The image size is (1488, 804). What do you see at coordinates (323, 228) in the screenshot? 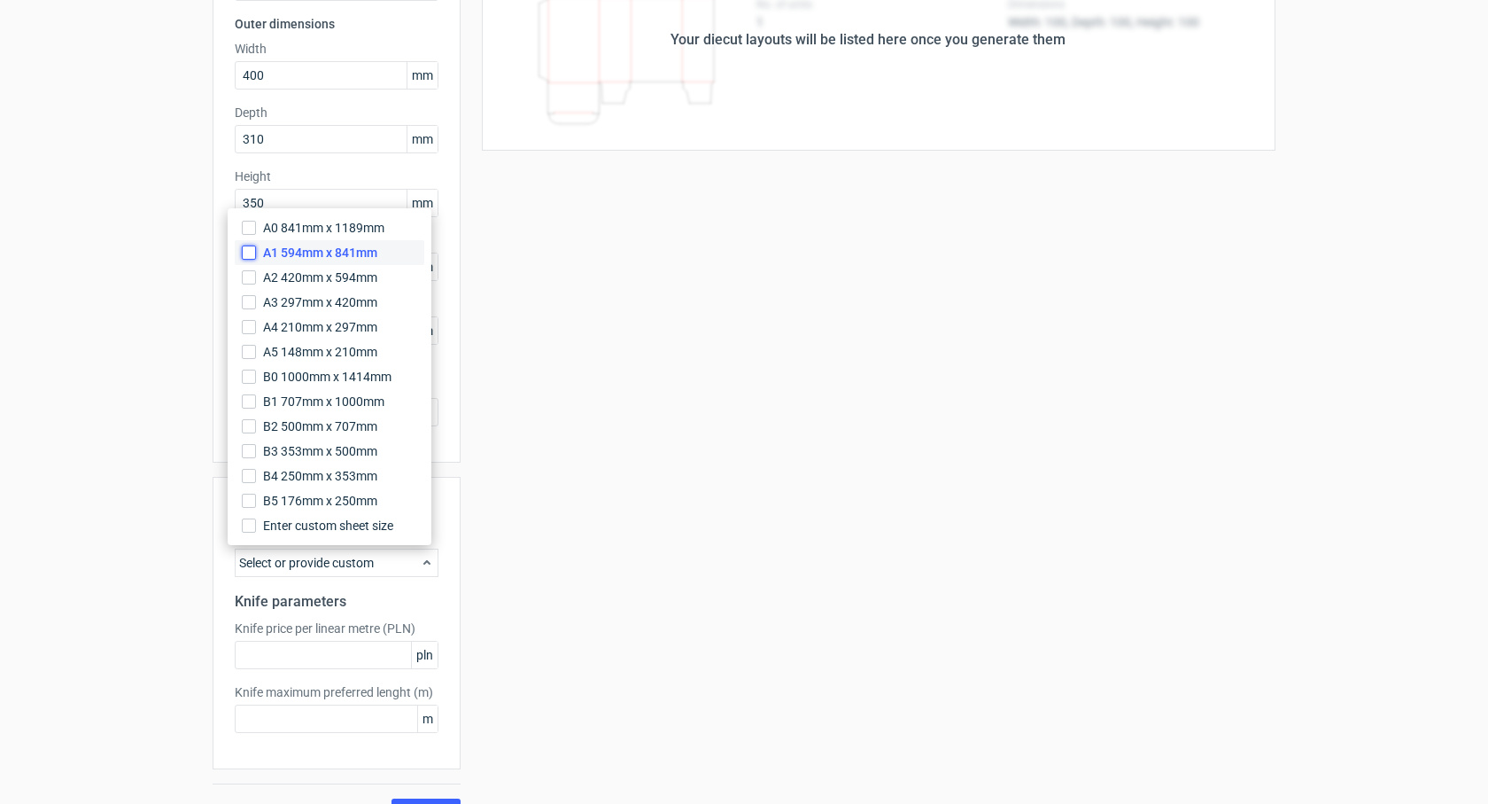
I see `span: A0 841mm x 1189mm` at bounding box center [323, 228].